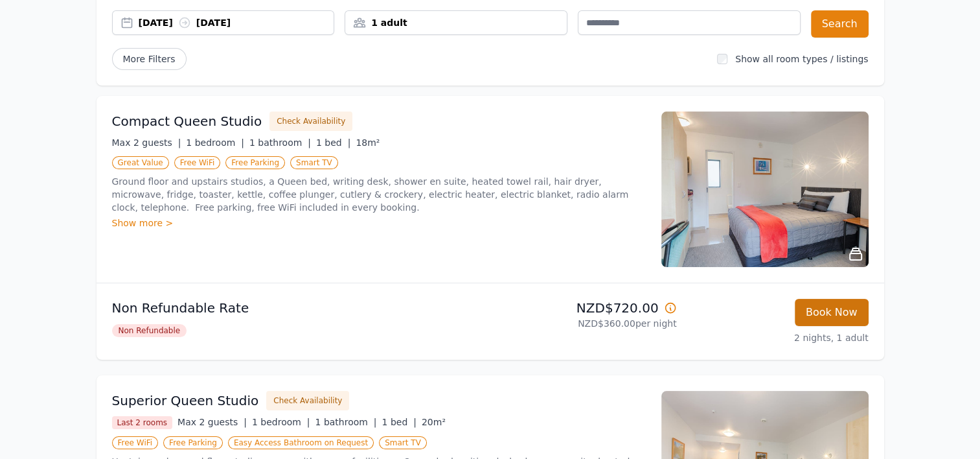 The height and width of the screenshot is (459, 980). What do you see at coordinates (299, 308) in the screenshot?
I see `p: Non Refundable Rate` at bounding box center [299, 308].